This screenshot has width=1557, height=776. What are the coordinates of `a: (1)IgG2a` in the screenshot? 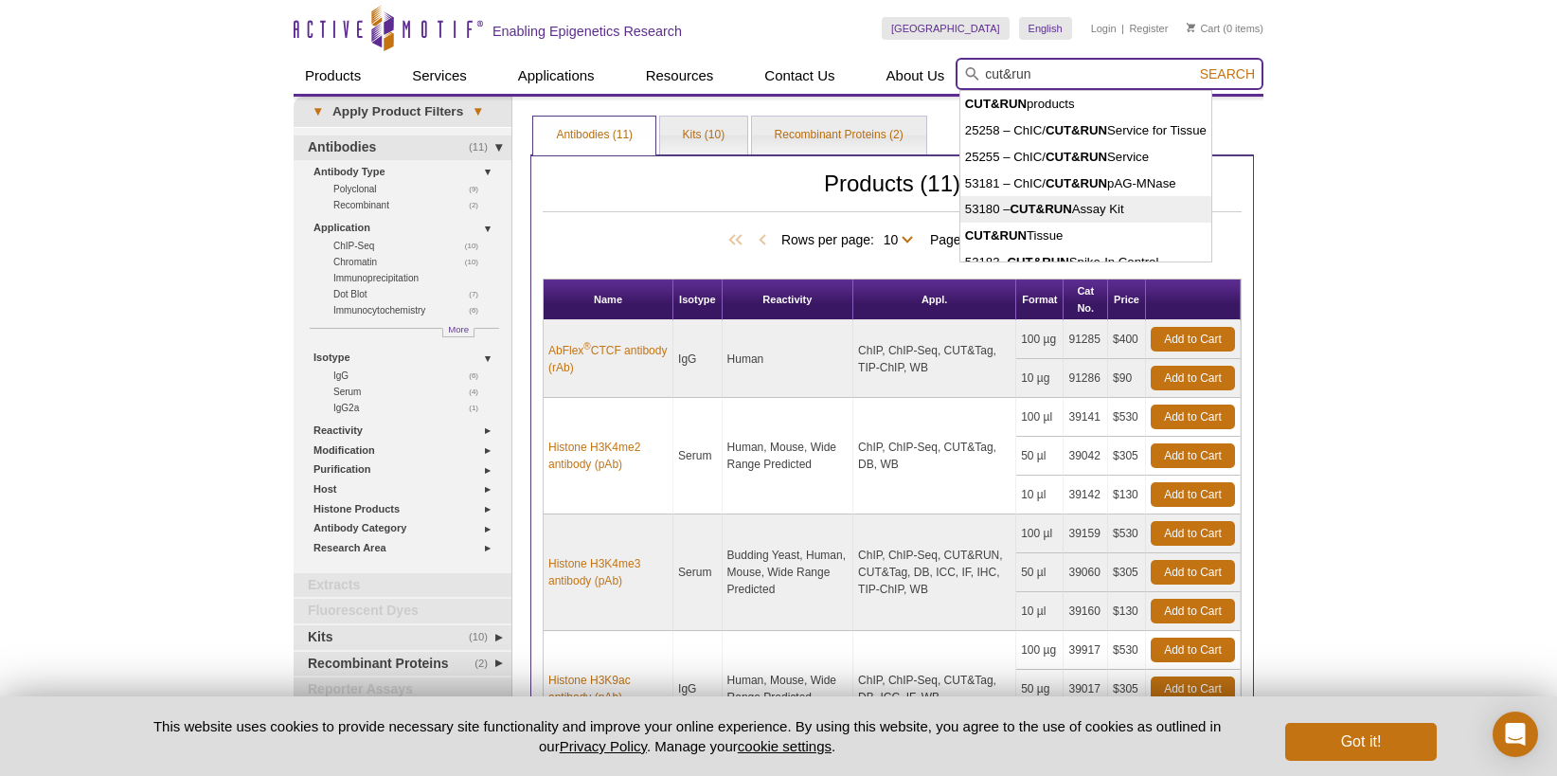 It's located at (411, 407).